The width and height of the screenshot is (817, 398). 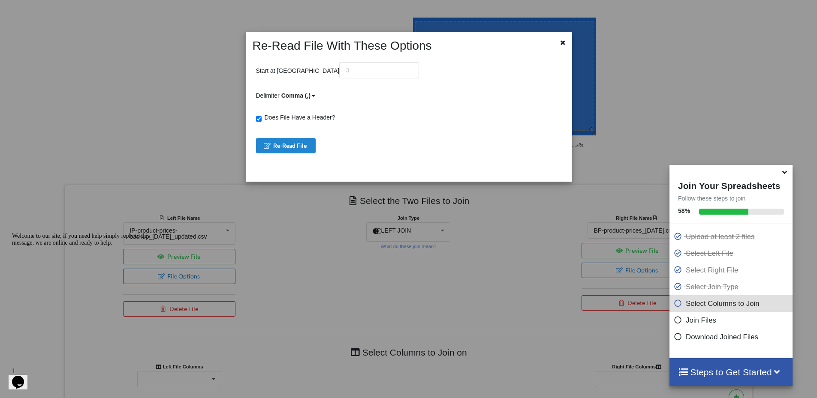 What do you see at coordinates (5, 7) in the screenshot?
I see `span: 1` at bounding box center [5, 7].